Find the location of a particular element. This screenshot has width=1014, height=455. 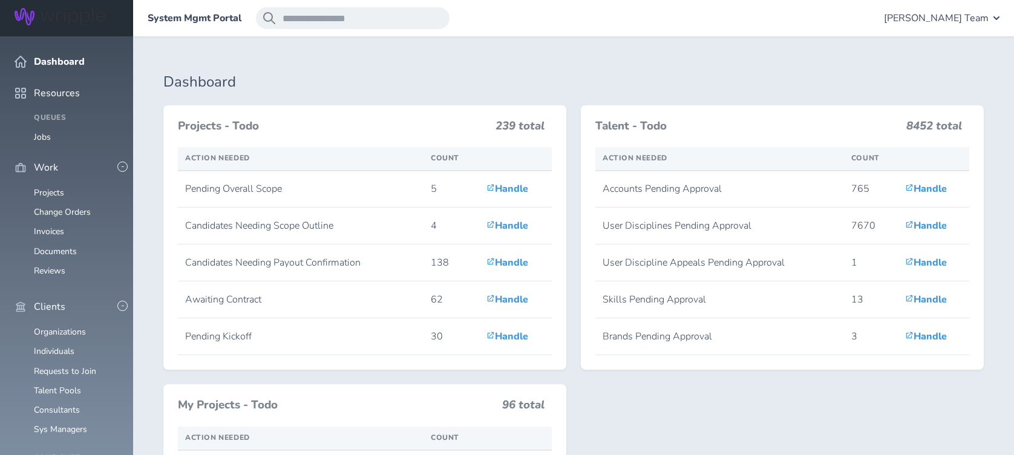

a: Requests to Join is located at coordinates (65, 371).